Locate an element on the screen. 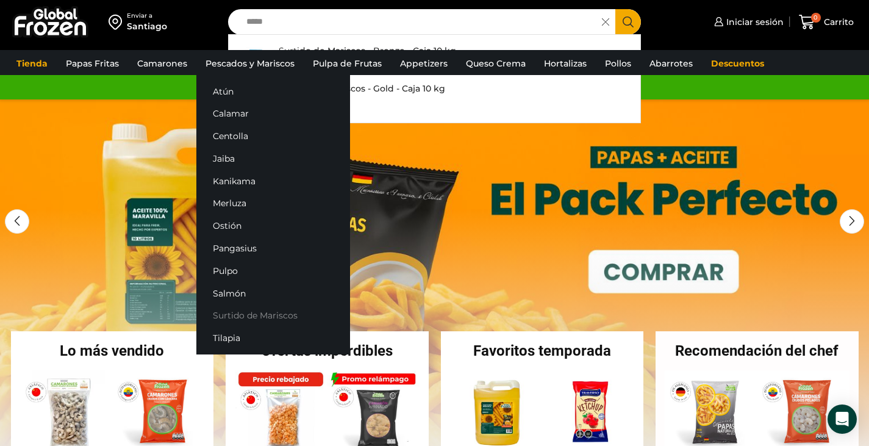 The image size is (869, 446). a: Atún is located at coordinates (273, 91).